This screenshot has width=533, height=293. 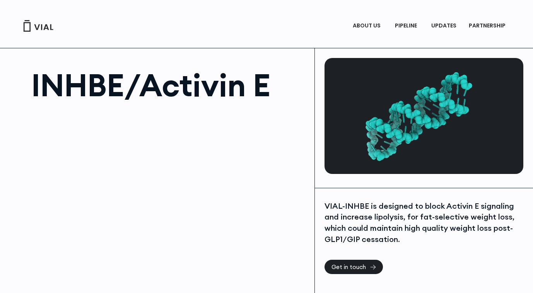 What do you see at coordinates (406, 26) in the screenshot?
I see `a: PIPELINEMenu Toggle` at bounding box center [406, 26].